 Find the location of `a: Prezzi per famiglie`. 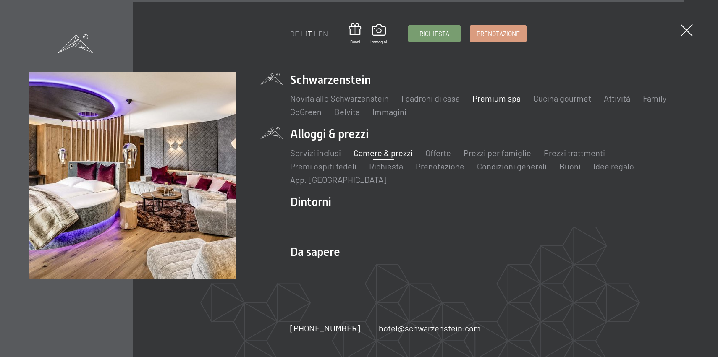

a: Prezzi per famiglie is located at coordinates (497, 153).